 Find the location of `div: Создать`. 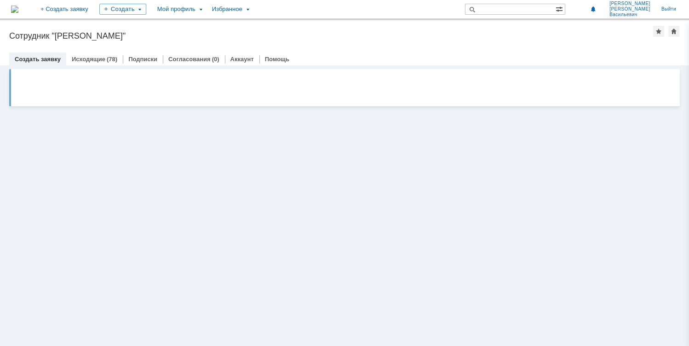

div: Создать is located at coordinates (123, 9).